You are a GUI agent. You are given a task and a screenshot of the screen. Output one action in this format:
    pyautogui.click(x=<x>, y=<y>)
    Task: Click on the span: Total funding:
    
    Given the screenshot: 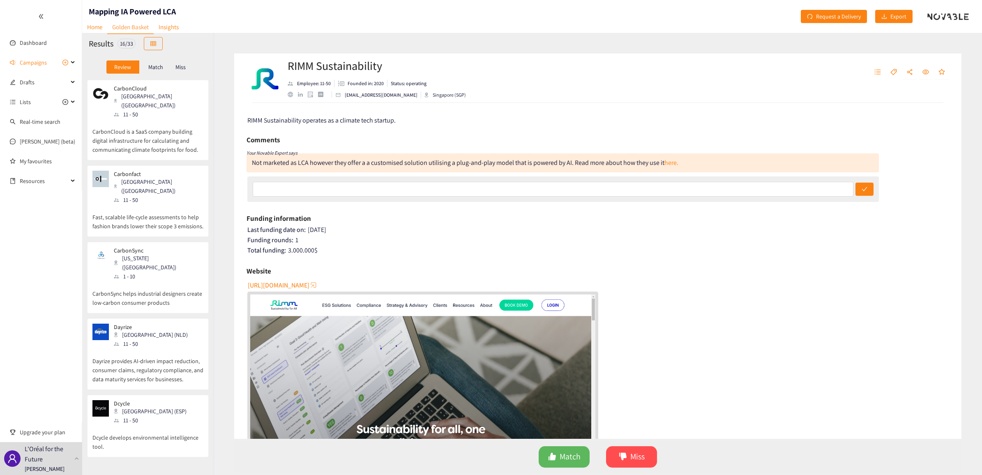 What is the action you would take?
    pyautogui.click(x=267, y=250)
    